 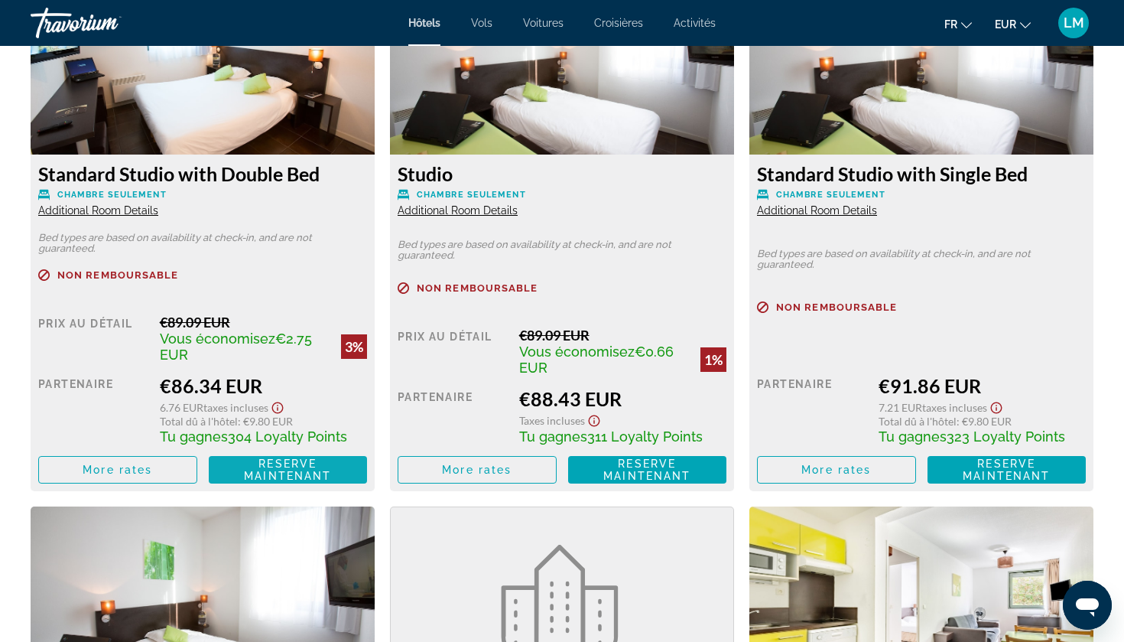 What do you see at coordinates (695, 23) in the screenshot?
I see `a: Activités` at bounding box center [695, 23].